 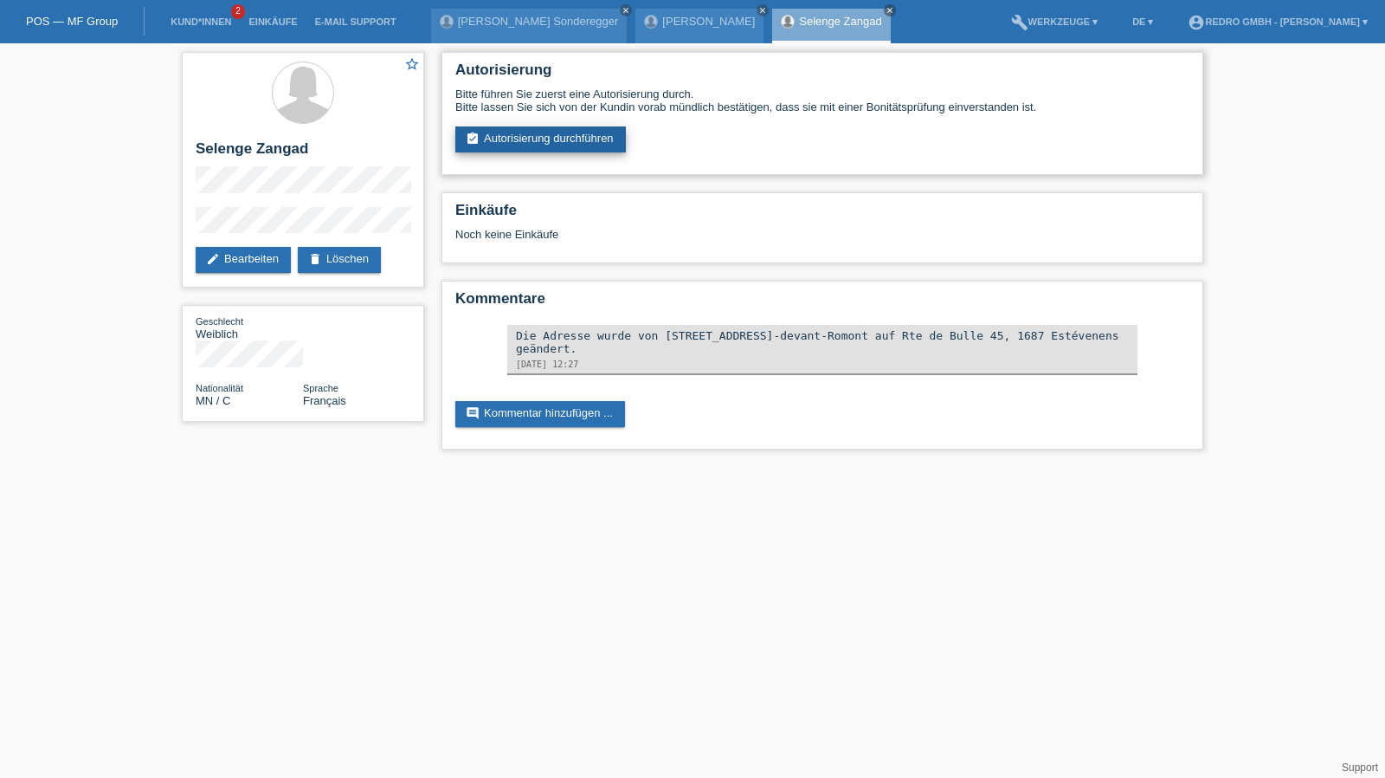 I want to click on a: DE ▾, so click(x=1143, y=22).